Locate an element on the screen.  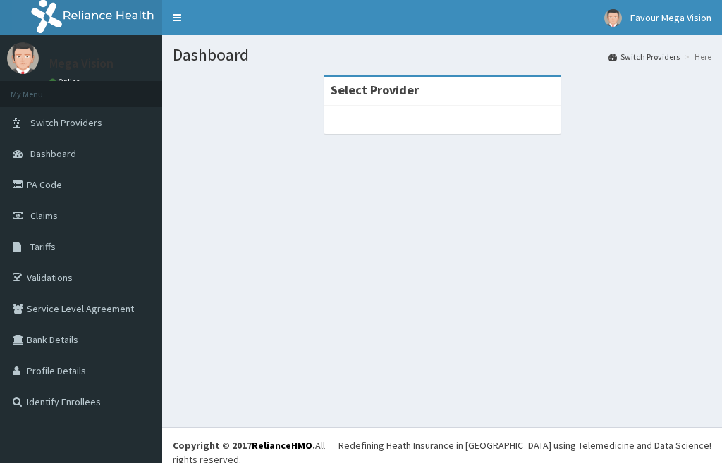
span: Switch Providers is located at coordinates (66, 123).